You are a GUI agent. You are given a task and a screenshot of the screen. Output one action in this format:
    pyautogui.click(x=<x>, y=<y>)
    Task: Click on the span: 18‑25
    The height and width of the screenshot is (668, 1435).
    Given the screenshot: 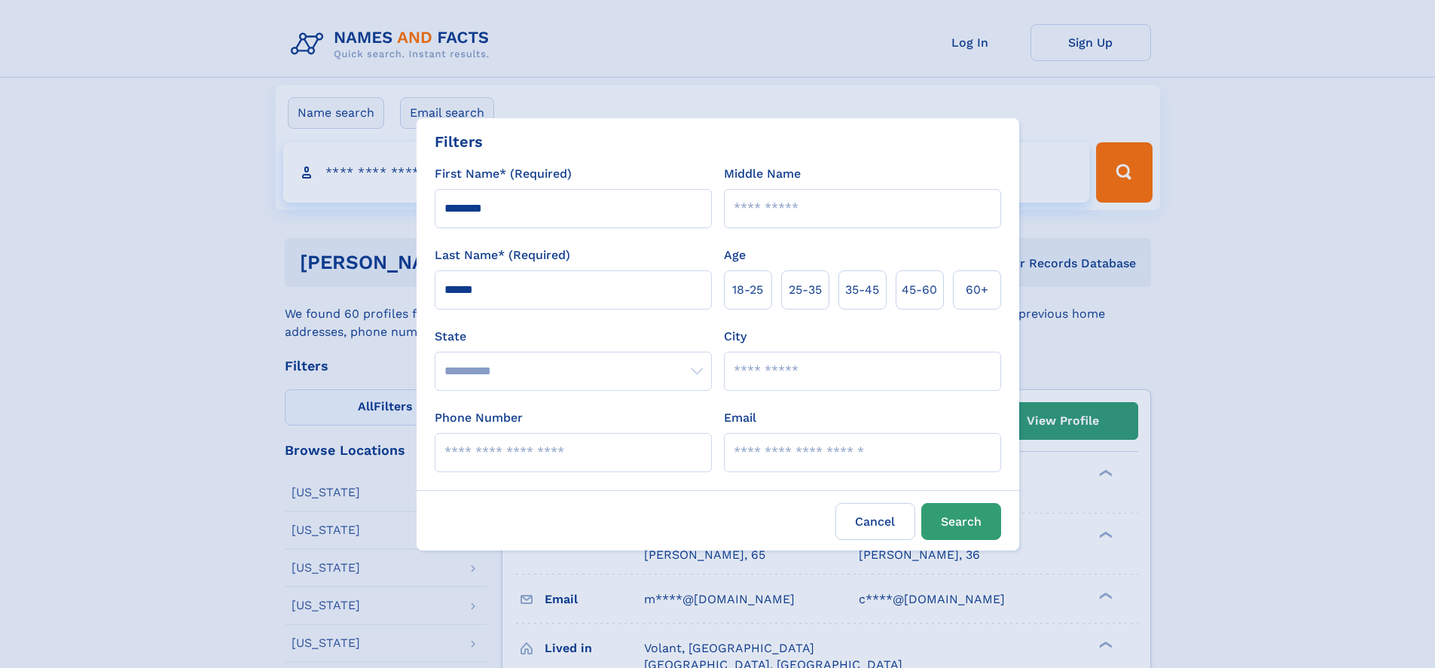 What is the action you would take?
    pyautogui.click(x=747, y=290)
    